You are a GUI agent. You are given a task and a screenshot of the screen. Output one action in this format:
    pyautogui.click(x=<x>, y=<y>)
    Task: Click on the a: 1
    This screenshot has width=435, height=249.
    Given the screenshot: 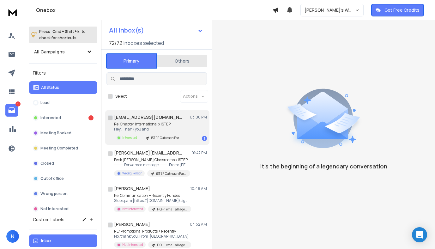 What is the action you would take?
    pyautogui.click(x=12, y=110)
    